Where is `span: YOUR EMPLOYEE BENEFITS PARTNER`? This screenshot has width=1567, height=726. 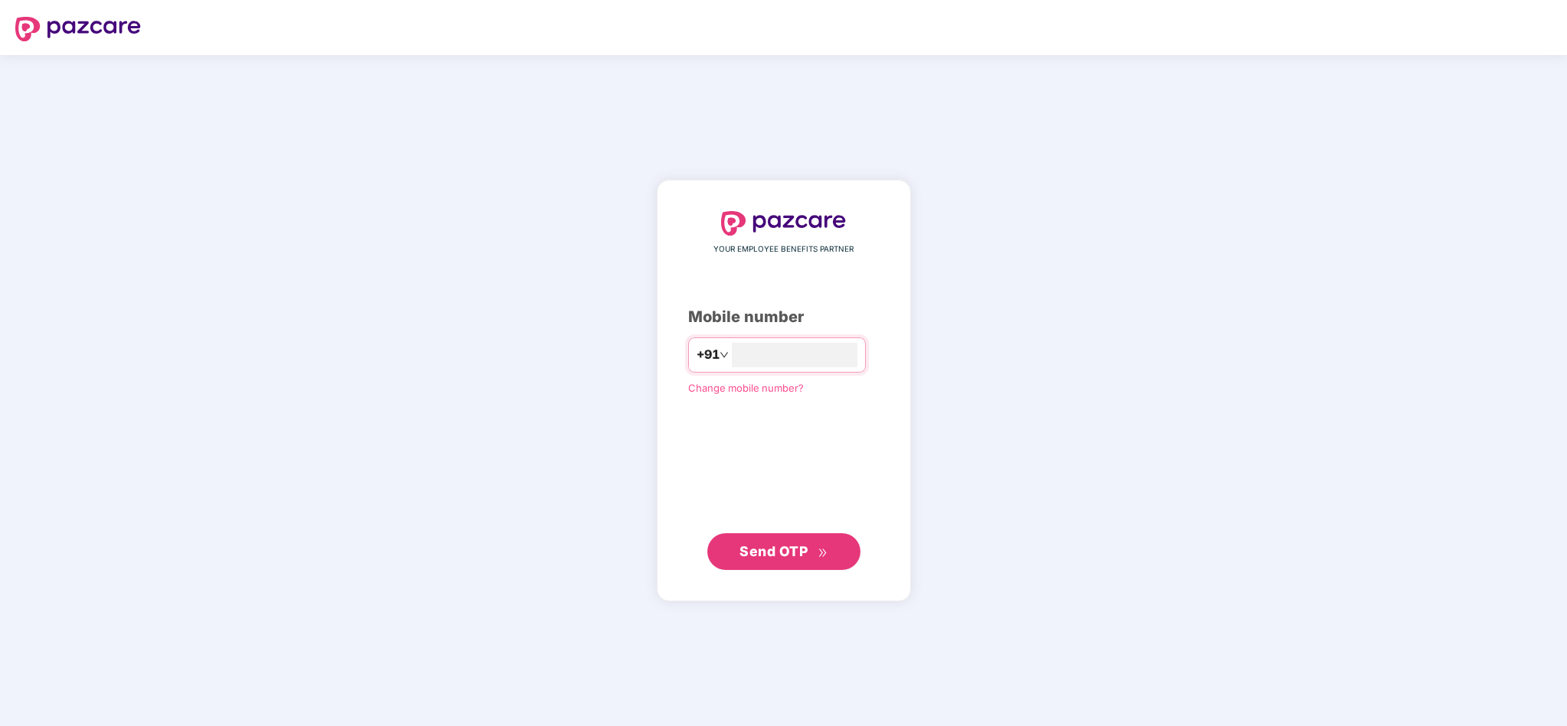
span: YOUR EMPLOYEE BENEFITS PARTNER is located at coordinates (783, 250).